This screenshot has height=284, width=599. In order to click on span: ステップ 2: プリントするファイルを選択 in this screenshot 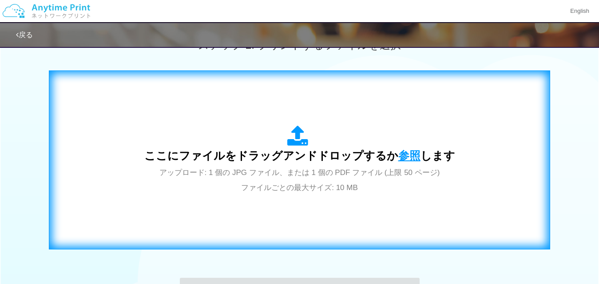, I will do `click(299, 45)`.